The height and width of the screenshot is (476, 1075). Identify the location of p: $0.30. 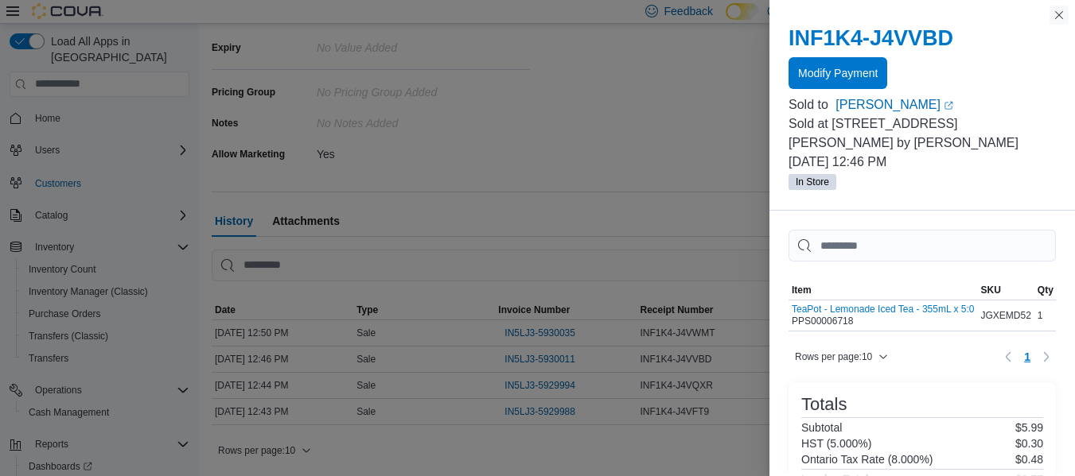
(1029, 444).